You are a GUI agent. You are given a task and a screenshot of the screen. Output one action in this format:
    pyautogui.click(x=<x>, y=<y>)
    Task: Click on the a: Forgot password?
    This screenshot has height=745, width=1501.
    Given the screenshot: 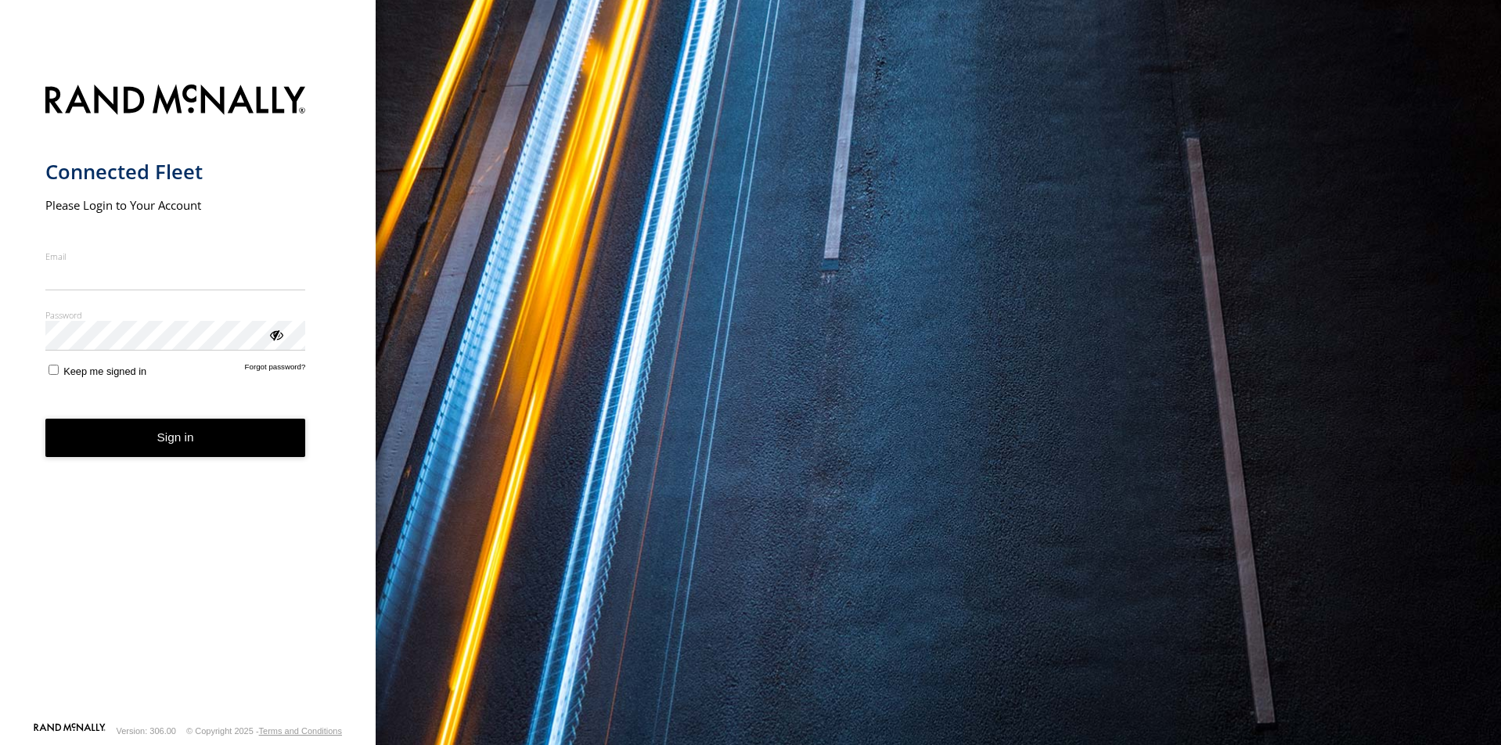 What is the action you would take?
    pyautogui.click(x=275, y=369)
    